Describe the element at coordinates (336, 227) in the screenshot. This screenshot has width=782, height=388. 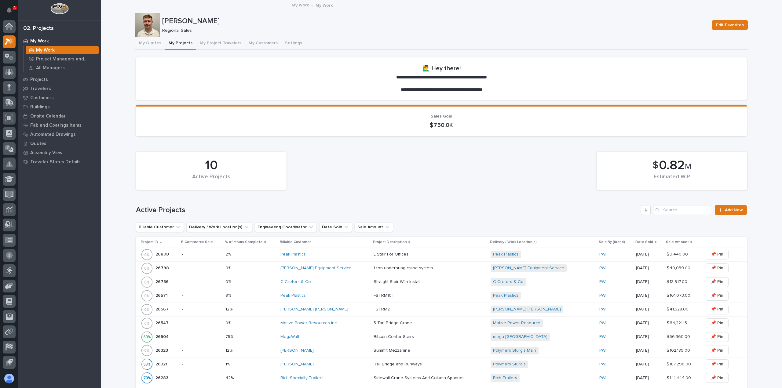
I see `button: Date Sold` at that location.